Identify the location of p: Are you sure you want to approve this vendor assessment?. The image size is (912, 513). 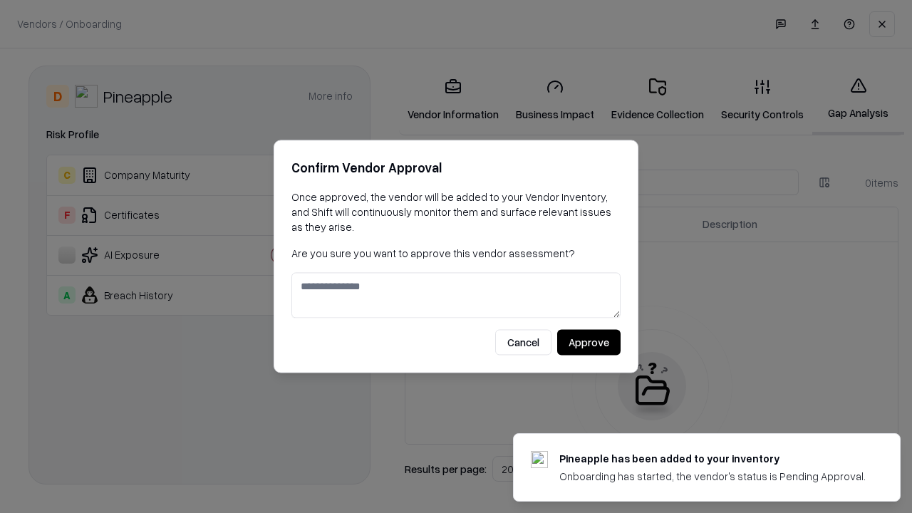
(456, 253).